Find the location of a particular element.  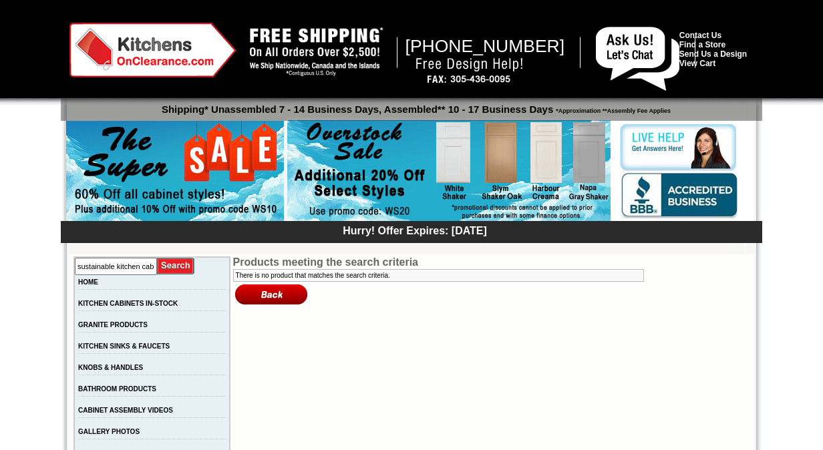

p: Shipping* Unassembled 7 - 14 Business Days, Assembled** 10 - 17 Business Days is located at coordinates (415, 106).